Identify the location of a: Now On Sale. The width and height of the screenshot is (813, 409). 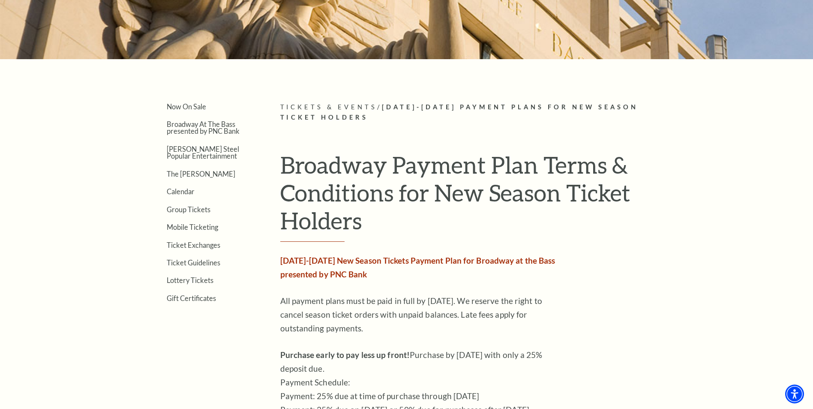
(186, 106).